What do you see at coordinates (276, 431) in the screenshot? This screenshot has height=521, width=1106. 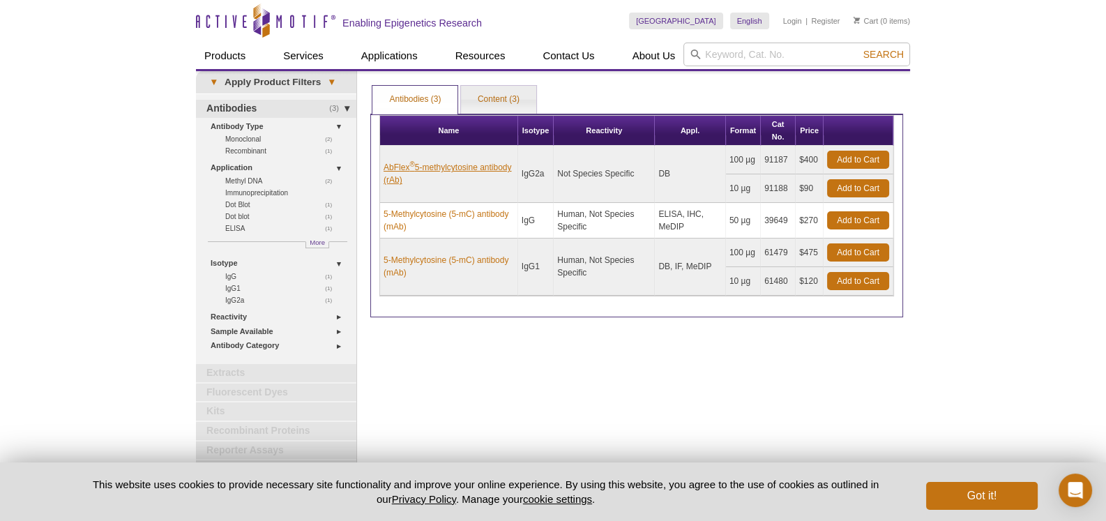 I see `a: Recombinant Proteins` at bounding box center [276, 431].